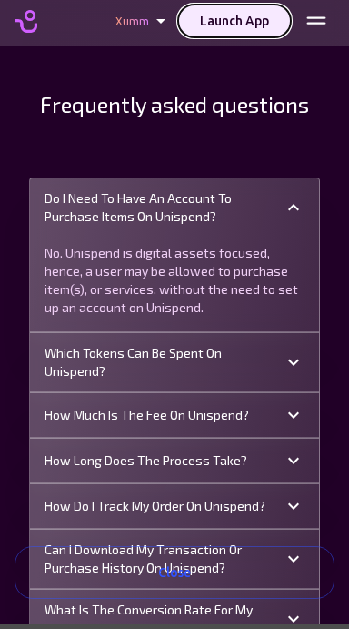 The width and height of the screenshot is (349, 629). What do you see at coordinates (146, 427) in the screenshot?
I see `p: How much is the fee on Unispend?` at bounding box center [146, 427].